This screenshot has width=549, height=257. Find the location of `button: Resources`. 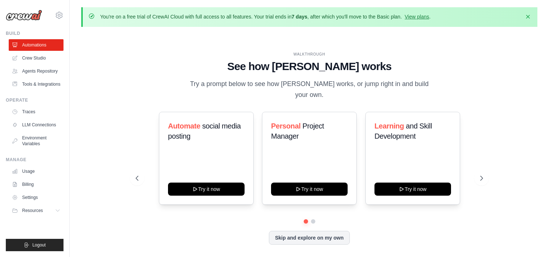

button: Resources is located at coordinates (36, 210).